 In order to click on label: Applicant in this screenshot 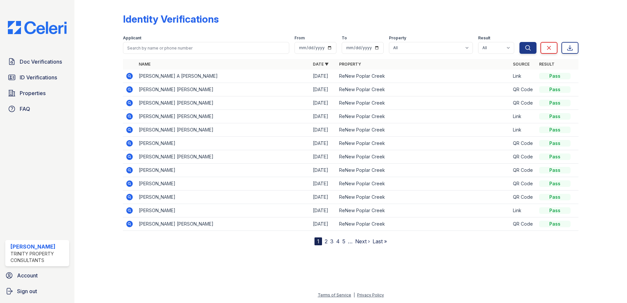, I will do `click(132, 38)`.